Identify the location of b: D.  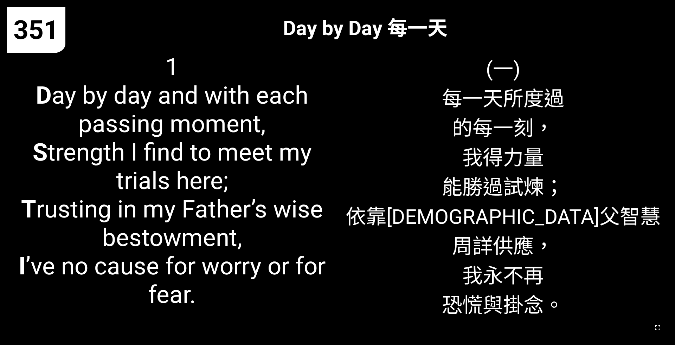
(44, 95).